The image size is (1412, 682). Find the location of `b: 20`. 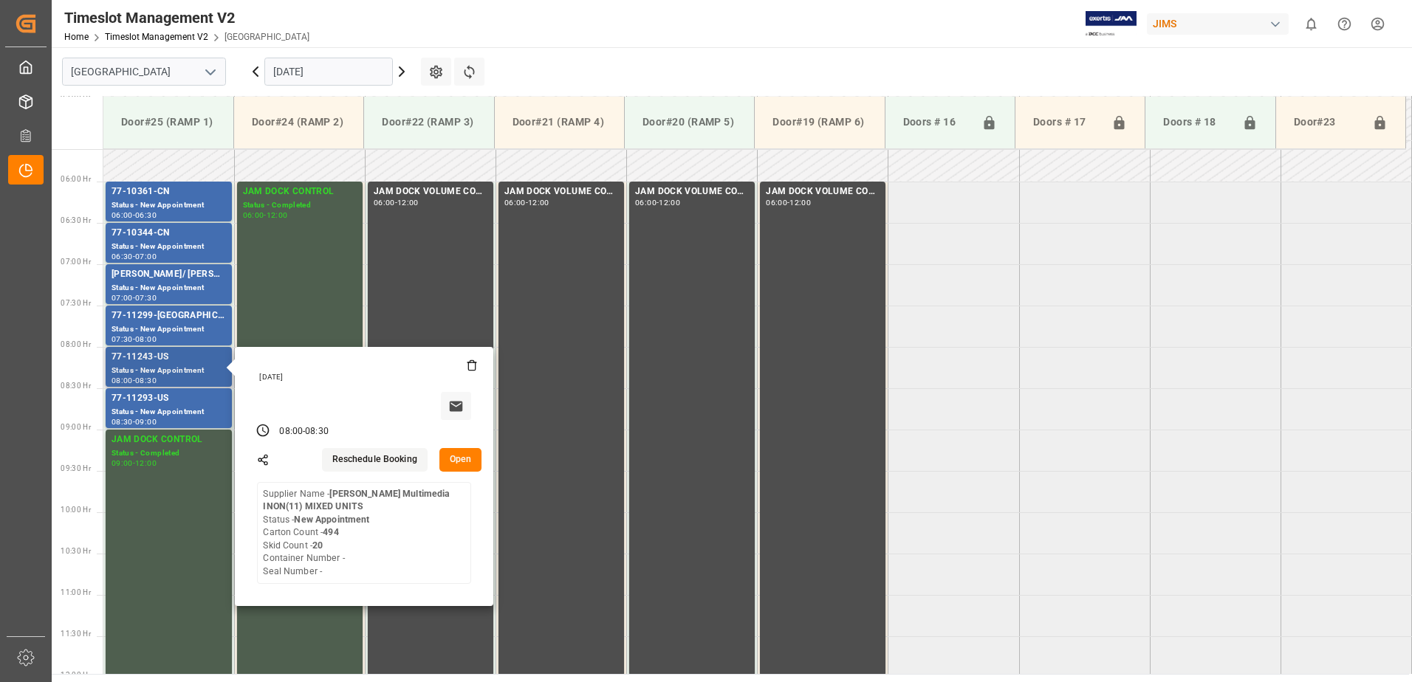

b: 20 is located at coordinates (318, 546).